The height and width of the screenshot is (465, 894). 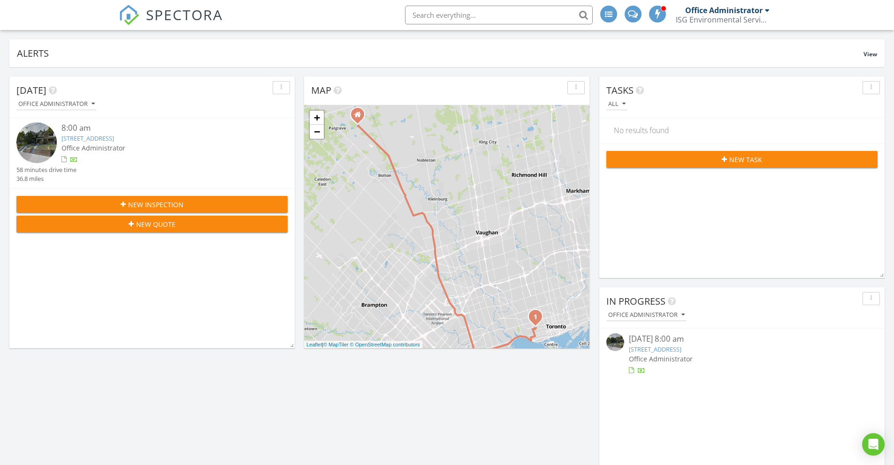 What do you see at coordinates (440, 53) in the screenshot?
I see `div: Alerts` at bounding box center [440, 53].